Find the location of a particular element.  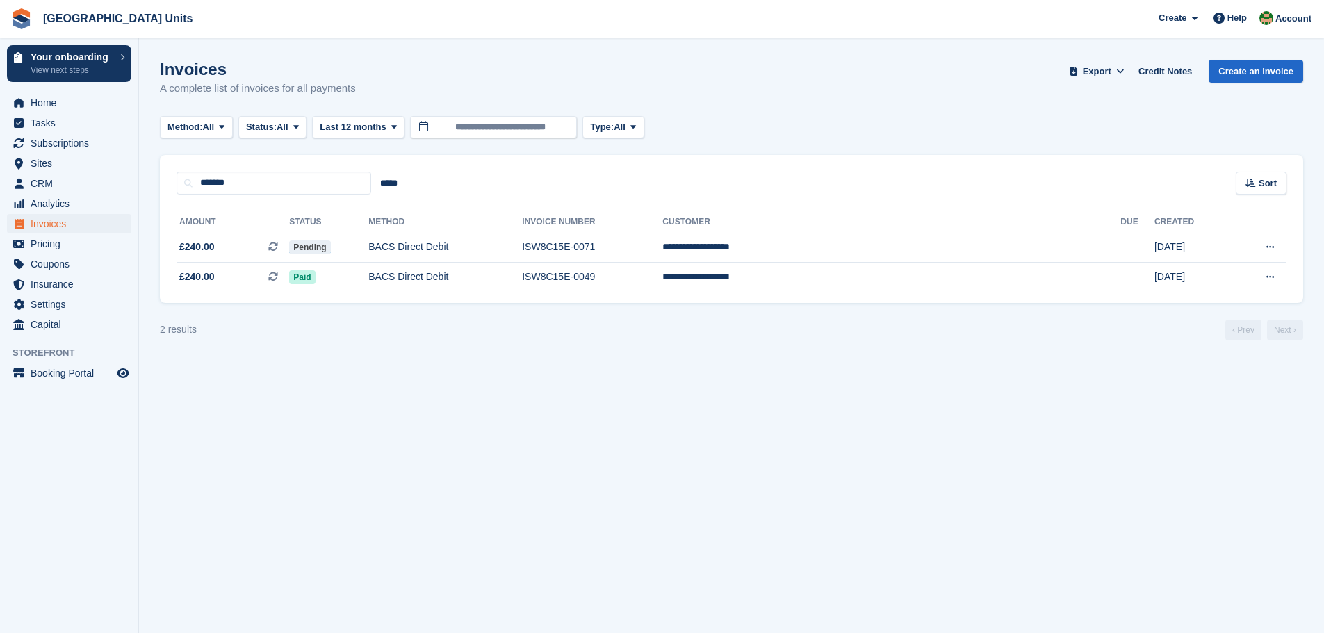

p: Your onboarding is located at coordinates (72, 57).